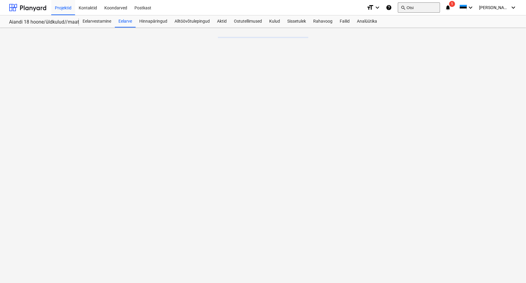 The width and height of the screenshot is (526, 283). Describe the element at coordinates (297, 21) in the screenshot. I see `a: Sissetulek` at that location.